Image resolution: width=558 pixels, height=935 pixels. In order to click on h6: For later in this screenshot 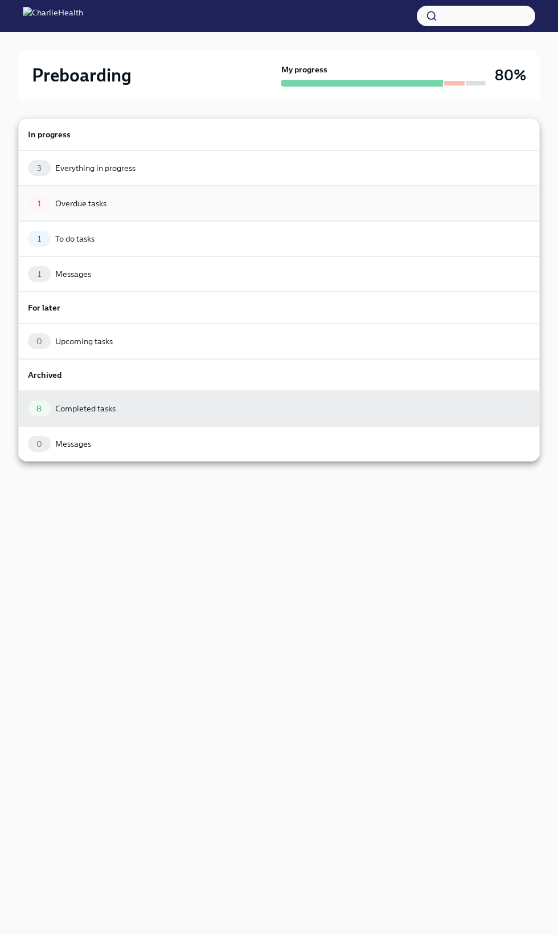, I will do `click(279, 308)`.